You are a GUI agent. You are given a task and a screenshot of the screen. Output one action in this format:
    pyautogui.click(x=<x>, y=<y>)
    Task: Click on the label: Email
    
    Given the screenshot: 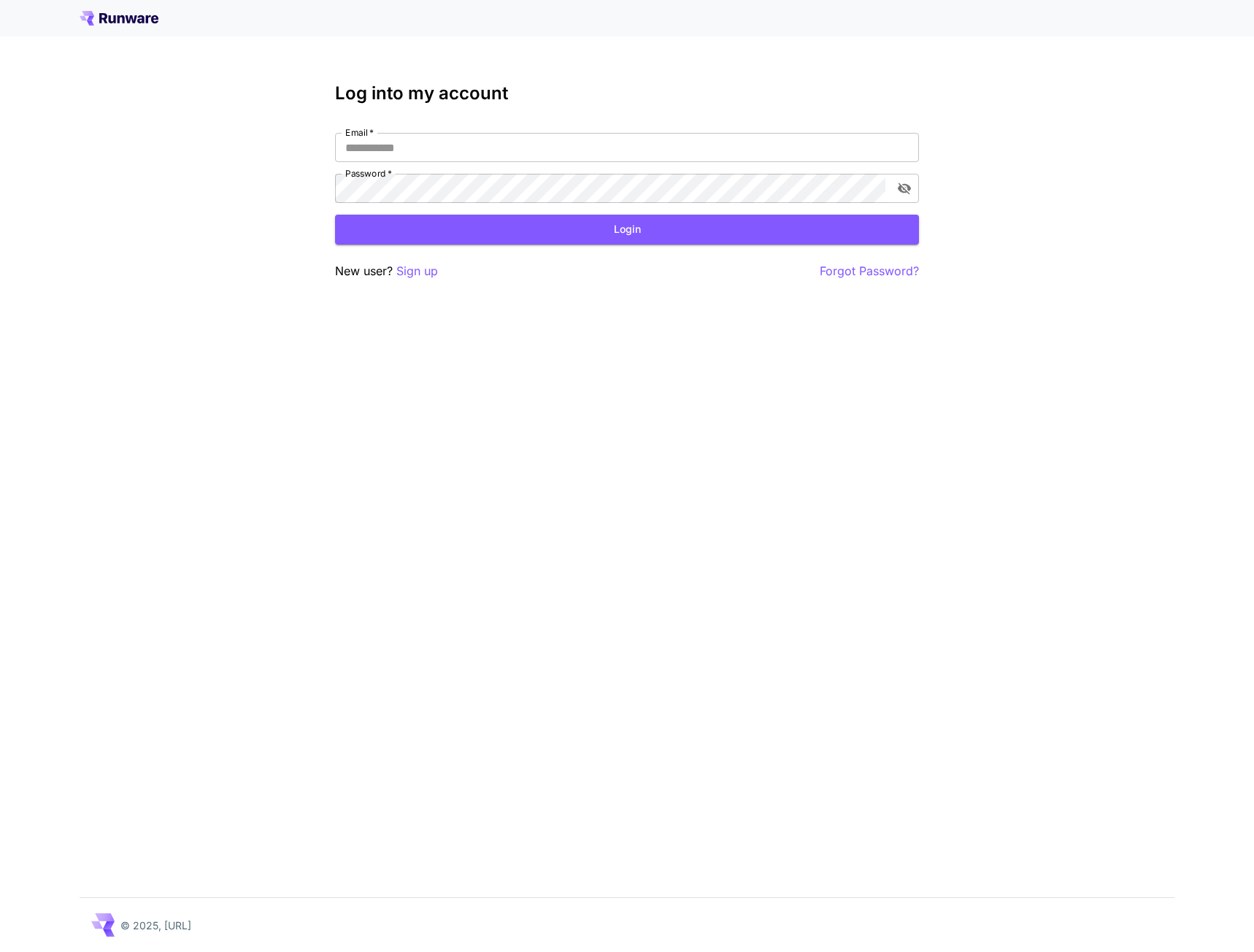 What is the action you would take?
    pyautogui.click(x=360, y=132)
    